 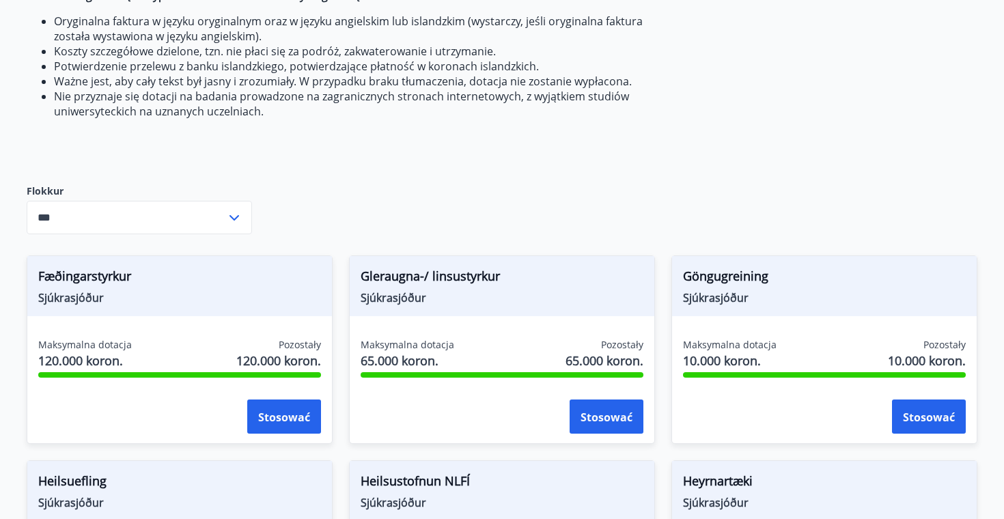 What do you see at coordinates (415, 481) in the screenshot?
I see `font: Heilsustofnun NLFÍ` at bounding box center [415, 481].